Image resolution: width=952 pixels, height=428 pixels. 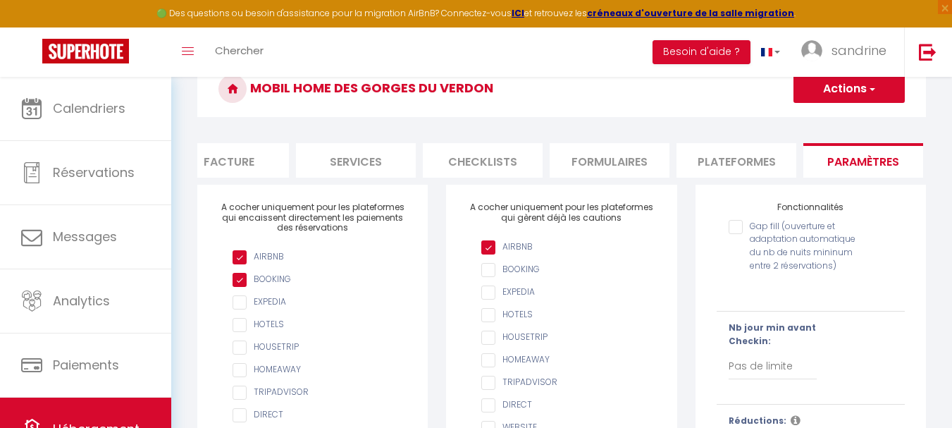 What do you see at coordinates (239, 52) in the screenshot?
I see `a: Chercher` at bounding box center [239, 52].